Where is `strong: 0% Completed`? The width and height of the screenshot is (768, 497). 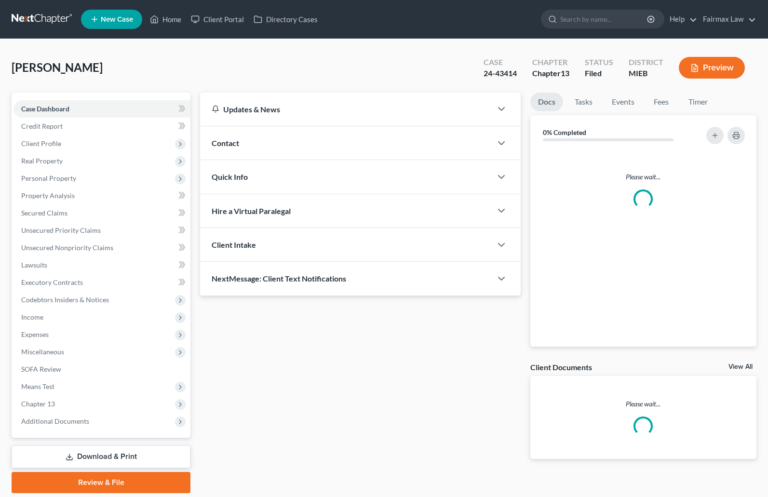 strong: 0% Completed is located at coordinates (565, 132).